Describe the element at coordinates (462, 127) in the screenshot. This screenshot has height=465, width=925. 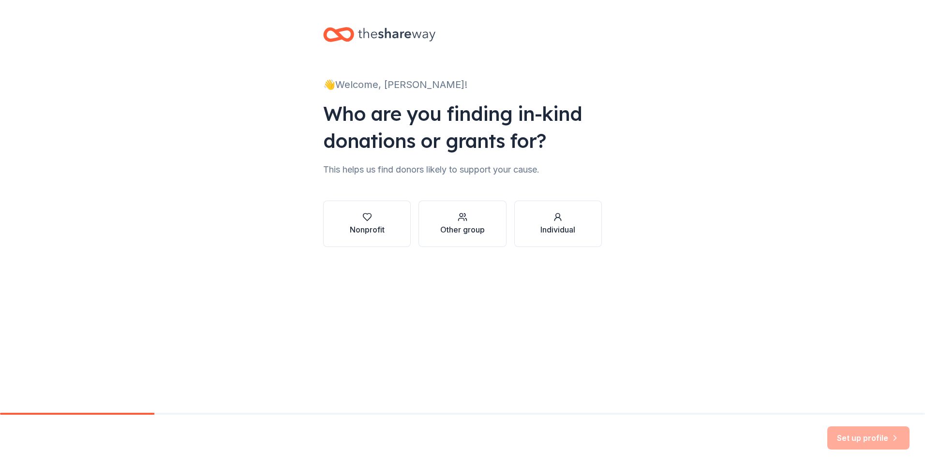
I see `div: Who are you finding in-kind donations or grants for?` at that location.